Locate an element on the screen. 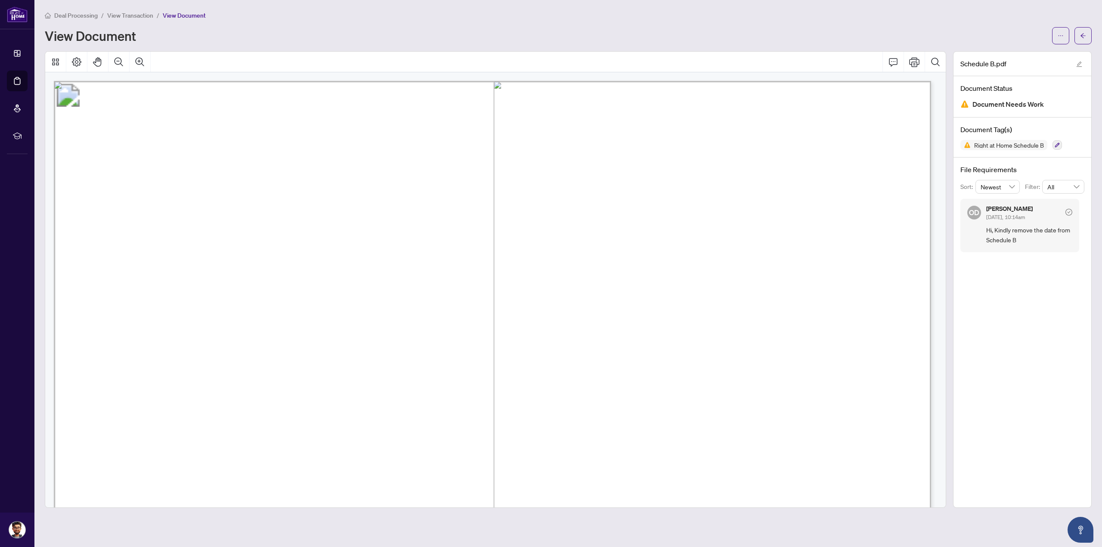 Image resolution: width=1102 pixels, height=547 pixels. span: Newest is located at coordinates (998, 187).